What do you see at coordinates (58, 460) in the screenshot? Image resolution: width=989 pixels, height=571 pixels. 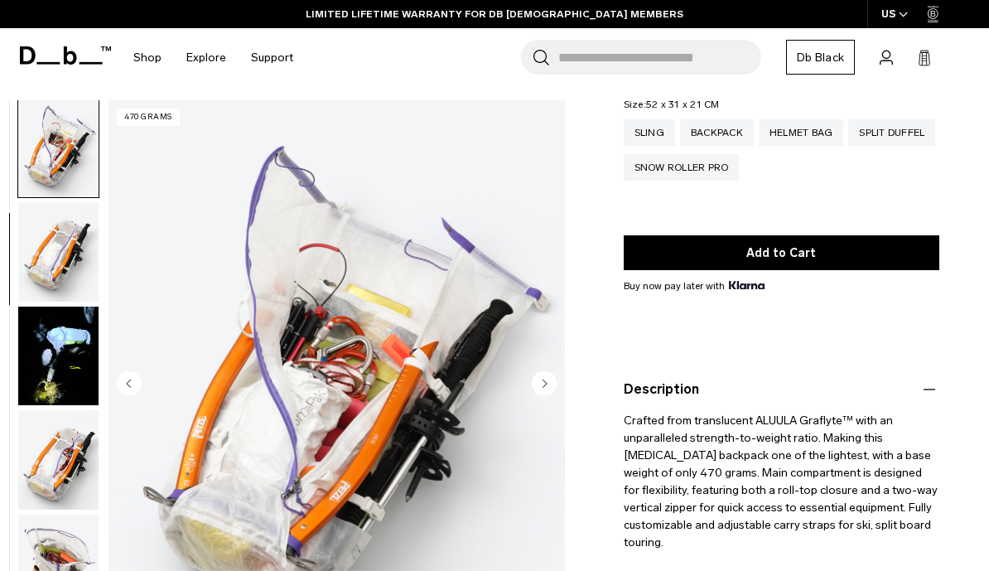 I see `img: Weigh_Lighter_Backpack_25L_6.png` at bounding box center [58, 460].